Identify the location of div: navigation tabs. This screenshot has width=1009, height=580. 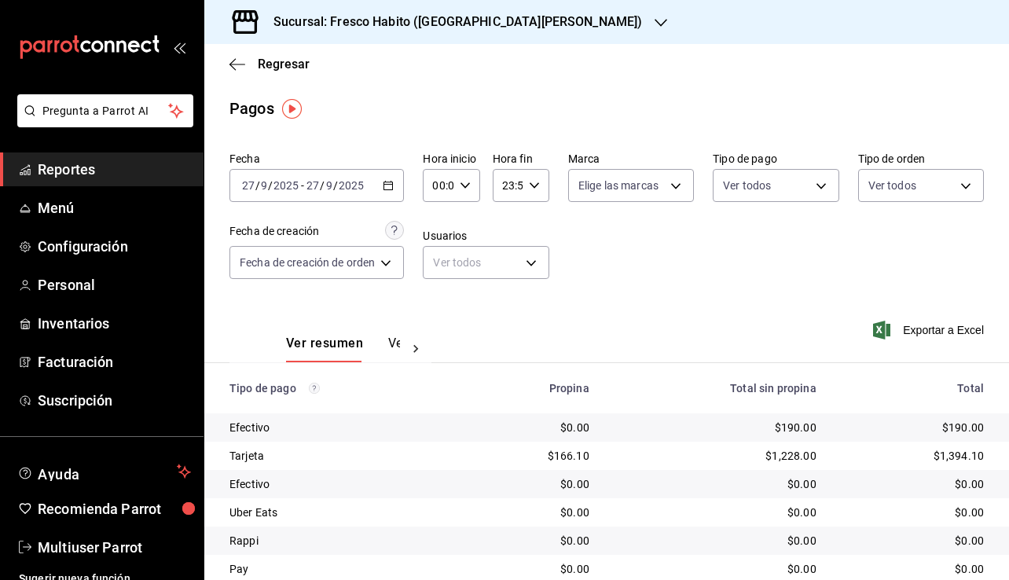
(343, 349).